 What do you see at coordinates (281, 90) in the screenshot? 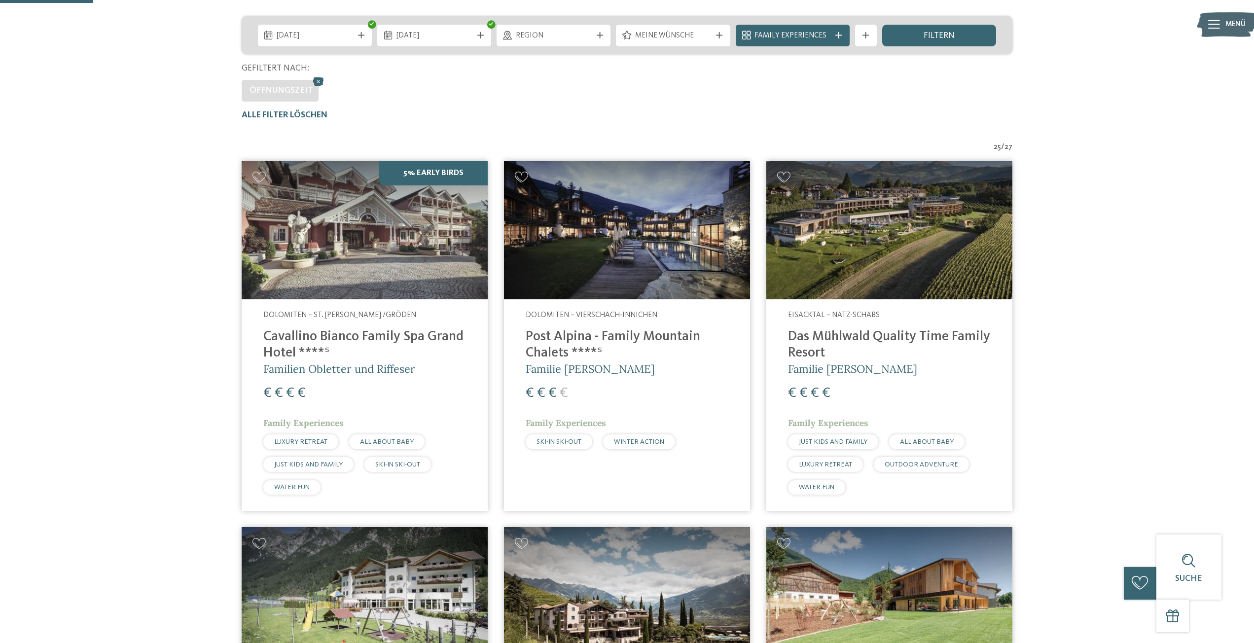
I see `span: Öffnungszeit` at bounding box center [281, 90].